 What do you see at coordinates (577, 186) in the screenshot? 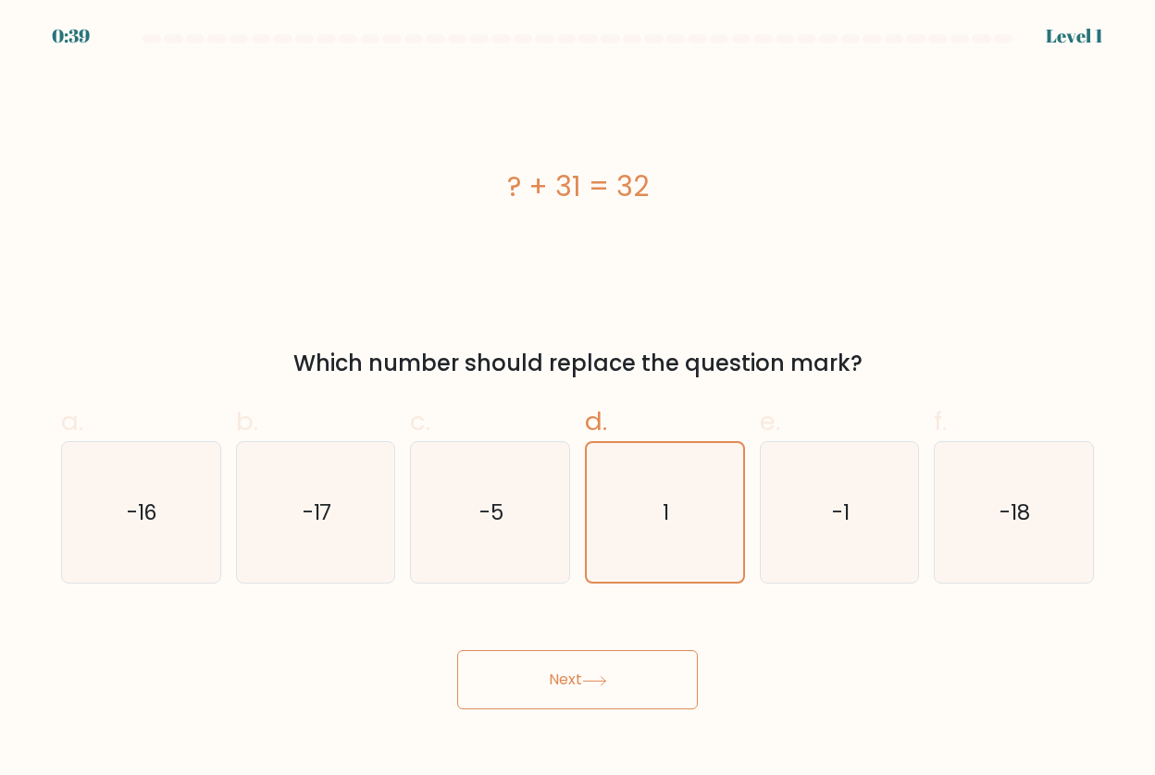
I see `div: ? + 31 = 32` at bounding box center [577, 186].